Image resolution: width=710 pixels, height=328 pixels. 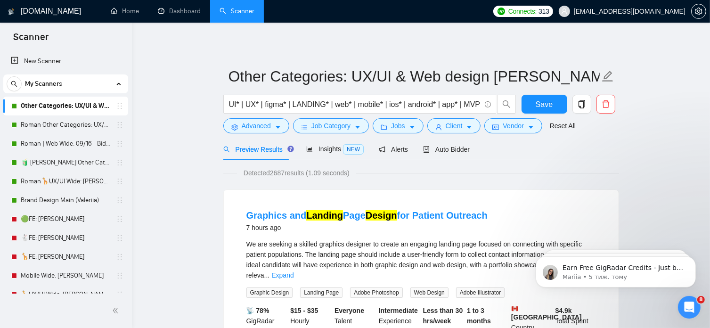 I want to click on li: New Scanner, so click(x=65, y=61).